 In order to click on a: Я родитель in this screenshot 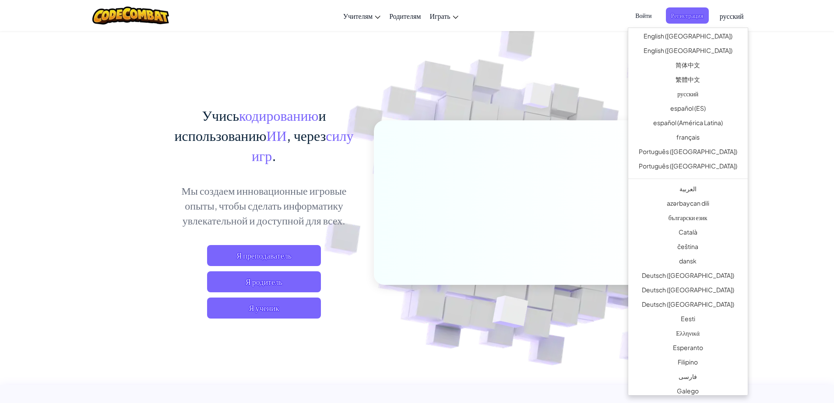, I will do `click(264, 282)`.